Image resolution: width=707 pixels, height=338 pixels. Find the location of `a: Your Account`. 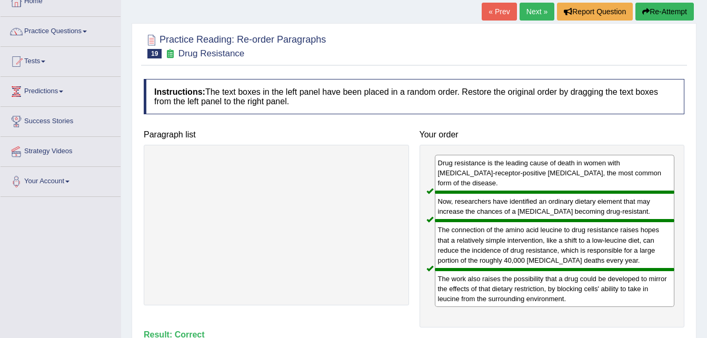

a: Your Account is located at coordinates (60, 180).